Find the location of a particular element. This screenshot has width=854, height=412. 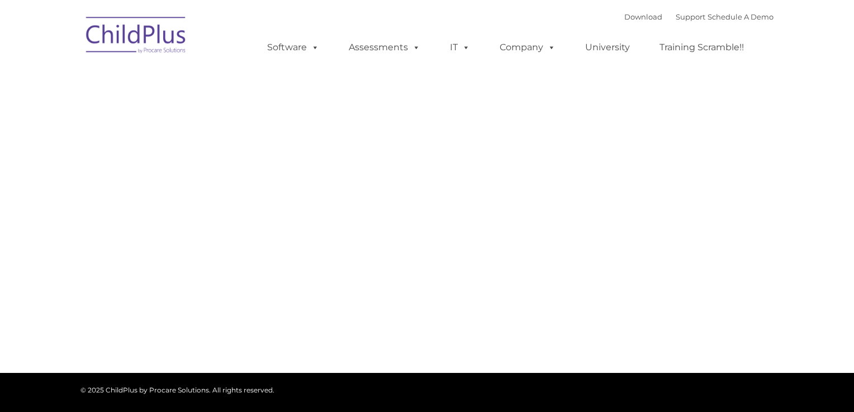

a: Support is located at coordinates (690, 17).